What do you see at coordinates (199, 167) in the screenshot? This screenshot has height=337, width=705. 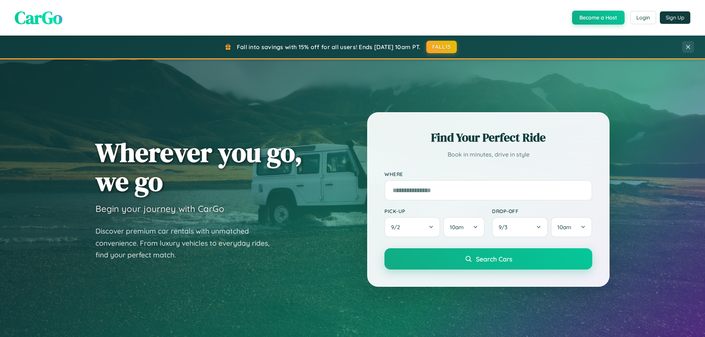 I see `h1: Wherever you go, we go` at bounding box center [199, 167].